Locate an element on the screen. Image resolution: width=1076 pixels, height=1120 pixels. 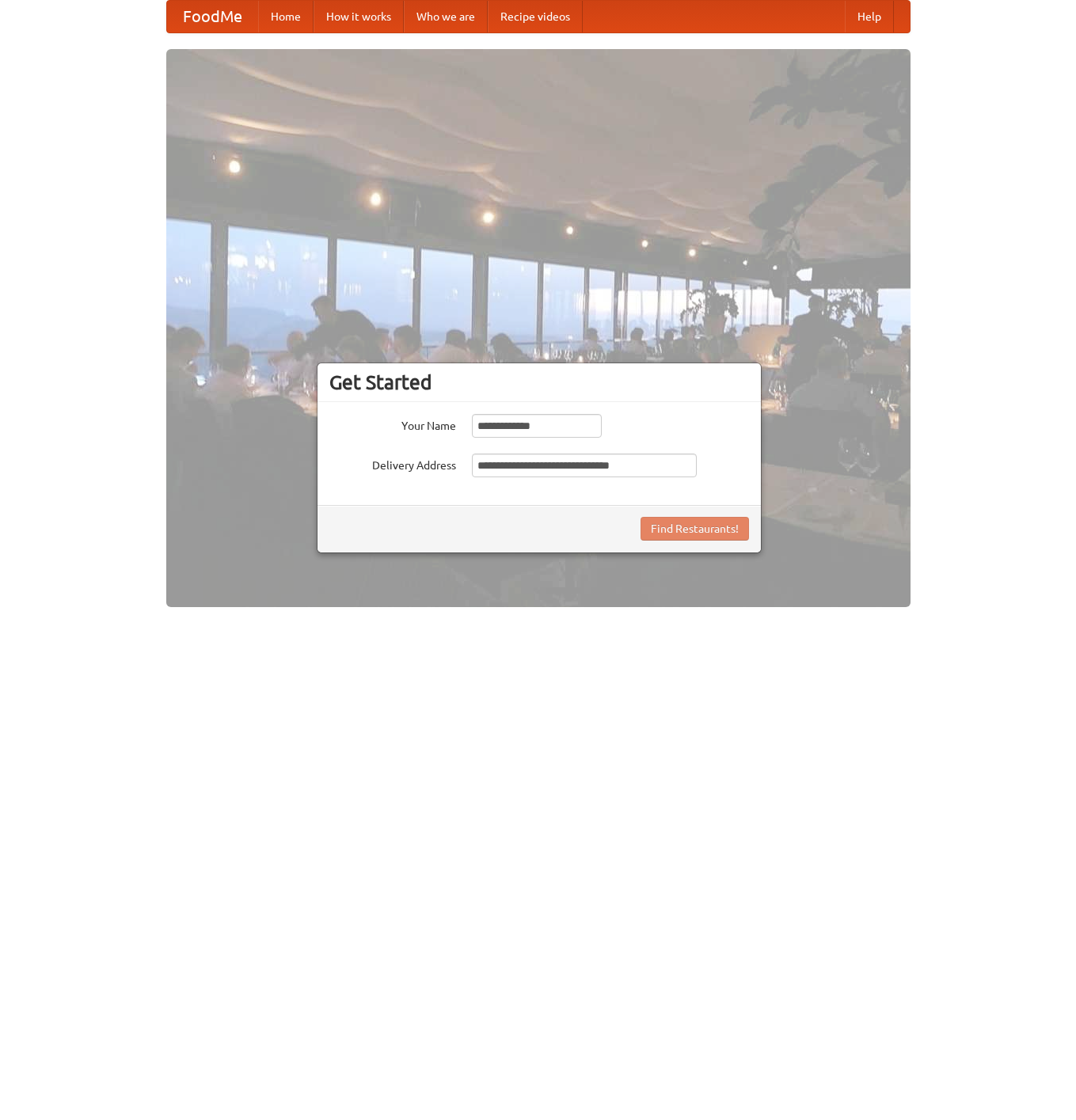
a: Home is located at coordinates (286, 17).